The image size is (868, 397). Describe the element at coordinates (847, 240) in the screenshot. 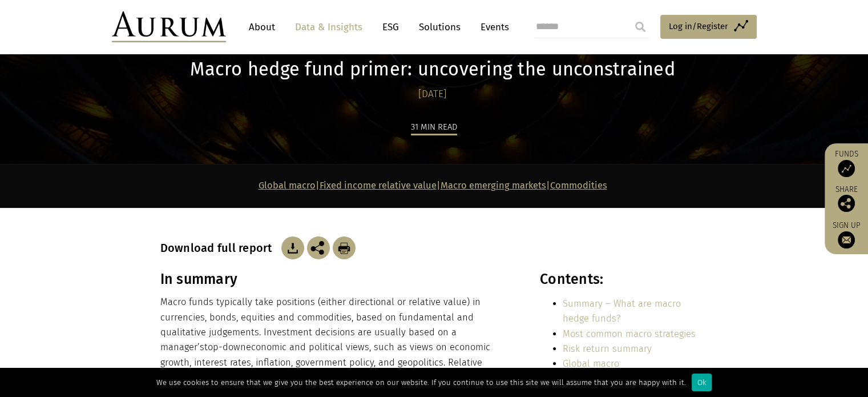

I see `img: Sign up to our newsletter` at that location.